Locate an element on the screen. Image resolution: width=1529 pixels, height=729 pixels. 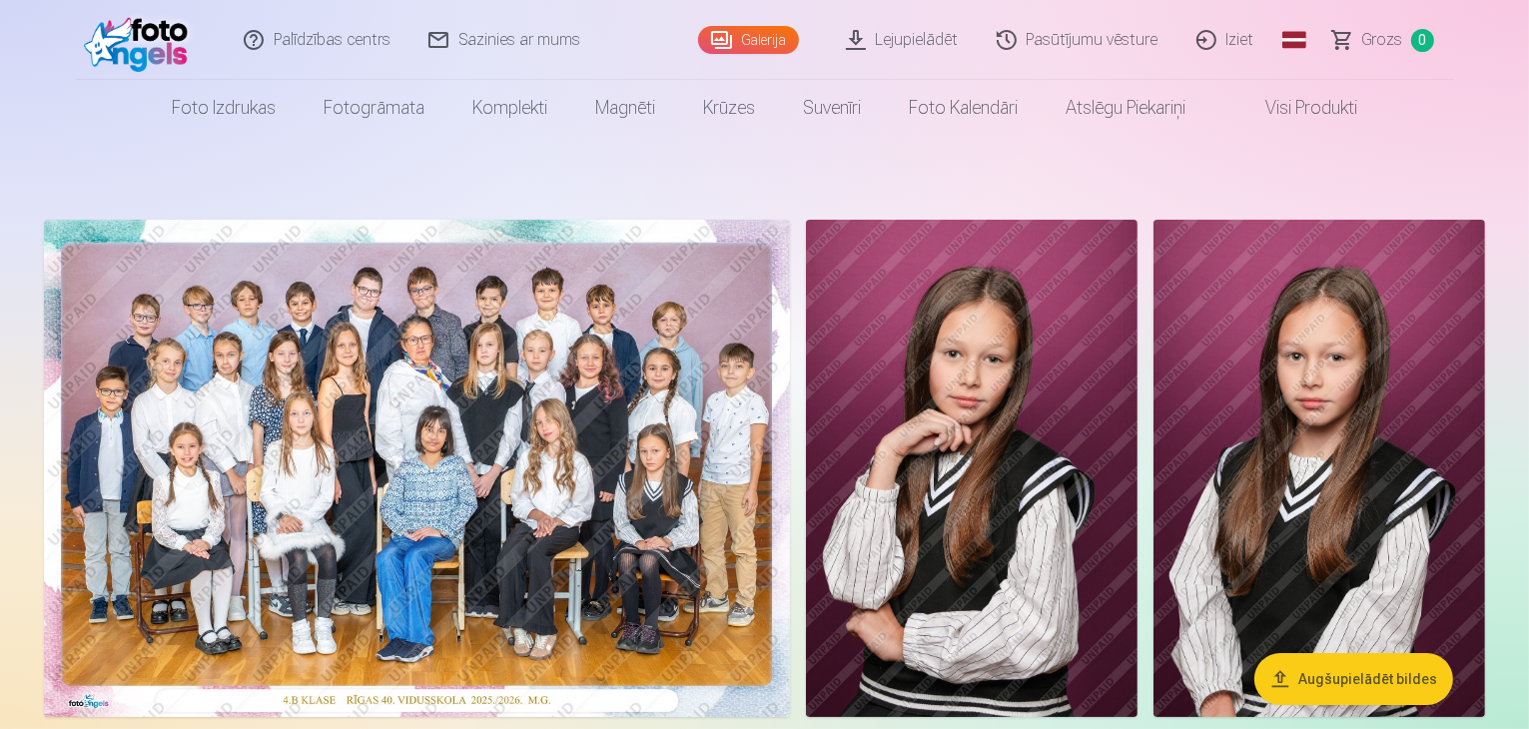
a: Galerija is located at coordinates (748, 40).